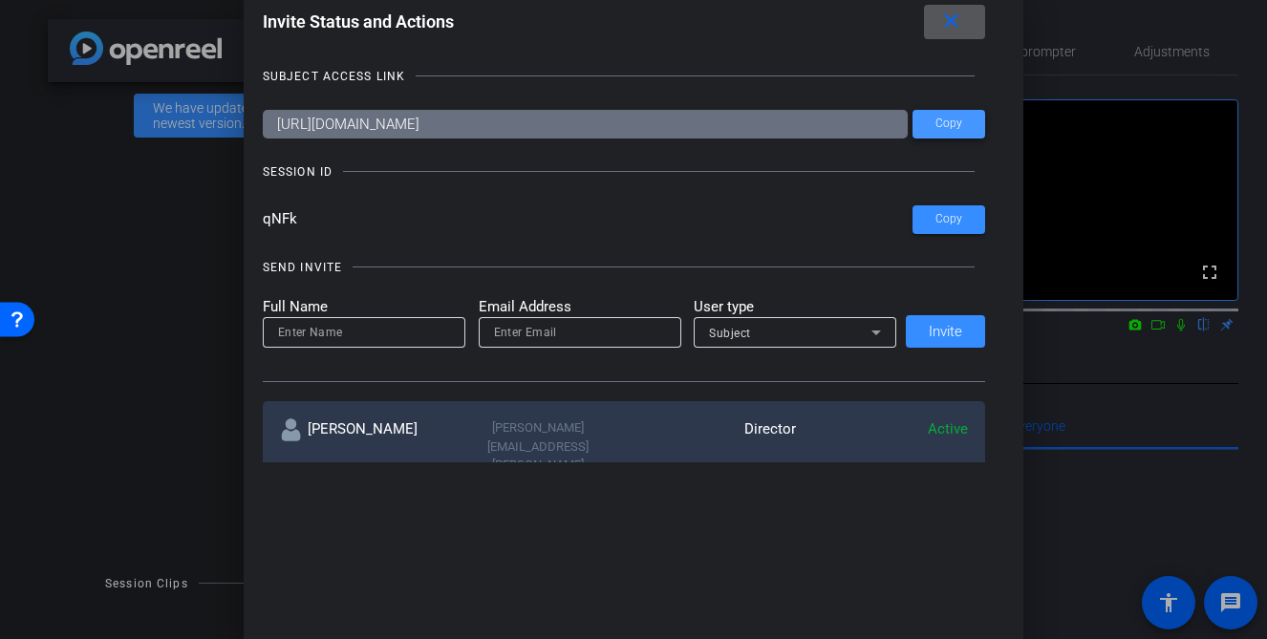 The width and height of the screenshot is (1267, 639). I want to click on input: Enter Email, so click(580, 333).